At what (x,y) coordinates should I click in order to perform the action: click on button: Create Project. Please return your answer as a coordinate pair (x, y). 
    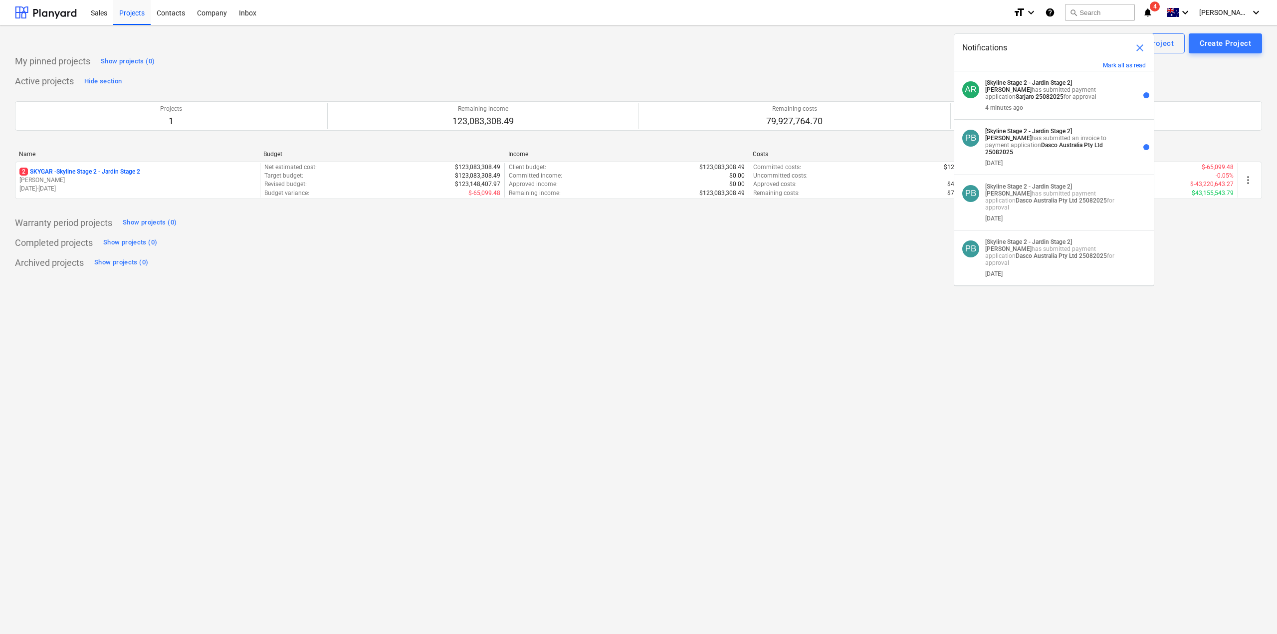
    Looking at the image, I should click on (1225, 43).